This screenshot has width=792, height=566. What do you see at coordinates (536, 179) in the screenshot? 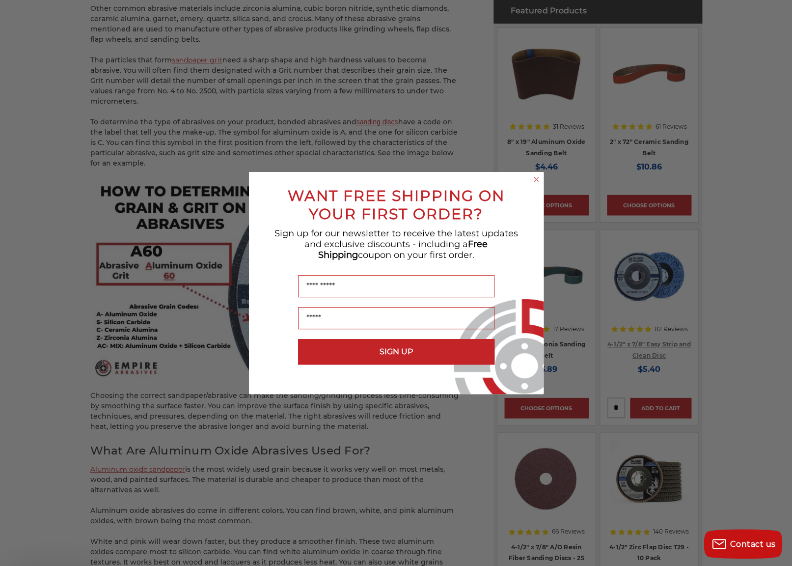
I see `button: Close dialog` at bounding box center [536, 179].